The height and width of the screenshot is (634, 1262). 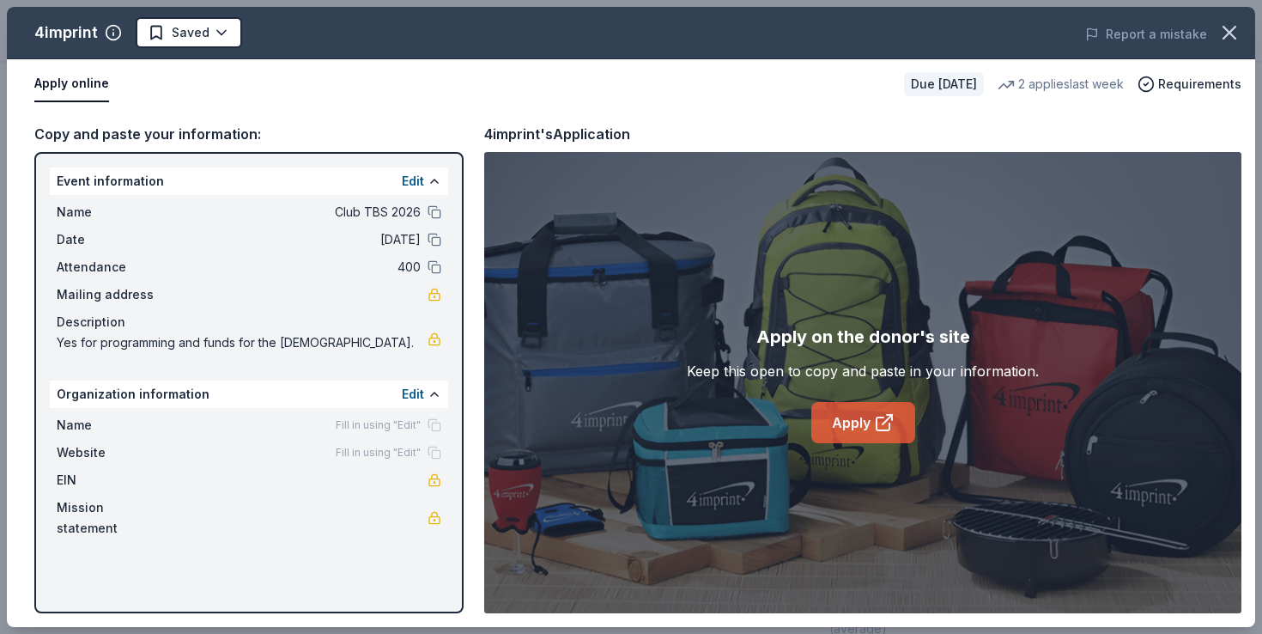 What do you see at coordinates (114, 295) in the screenshot?
I see `span: Mailing address` at bounding box center [114, 295].